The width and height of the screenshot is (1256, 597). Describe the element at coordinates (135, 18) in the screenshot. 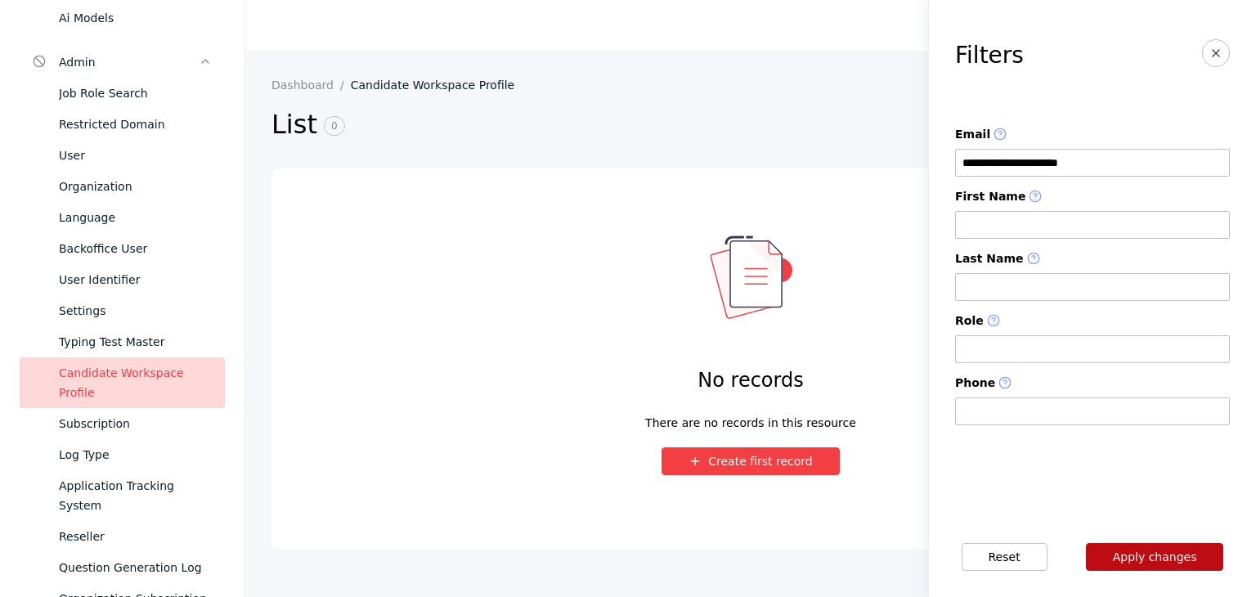

I see `div: Ai Models` at that location.